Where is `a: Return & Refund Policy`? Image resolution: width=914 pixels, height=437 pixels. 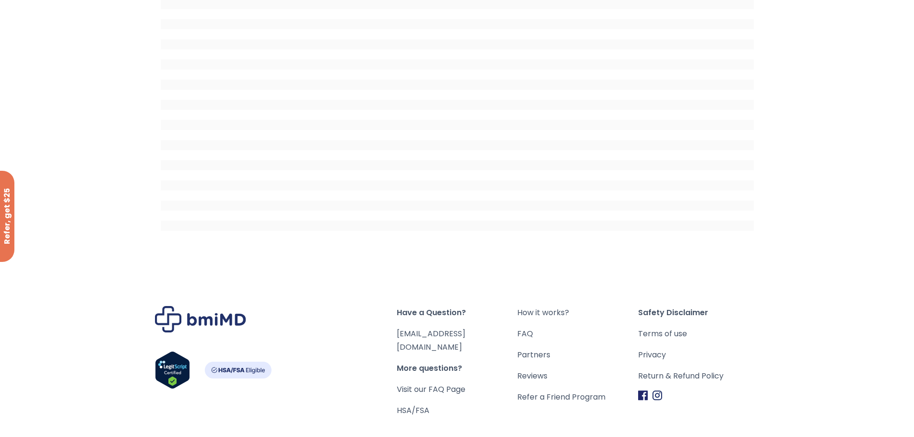
a: Return & Refund Policy is located at coordinates (699, 376).